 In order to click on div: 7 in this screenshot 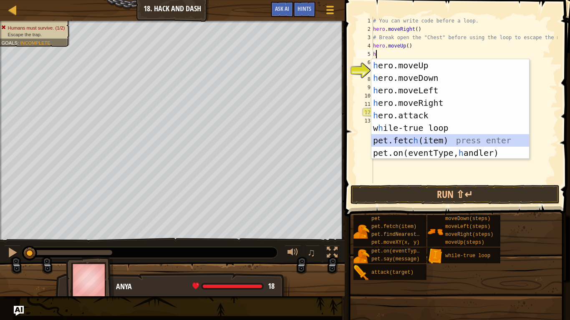, I will do `click(365, 71)`.